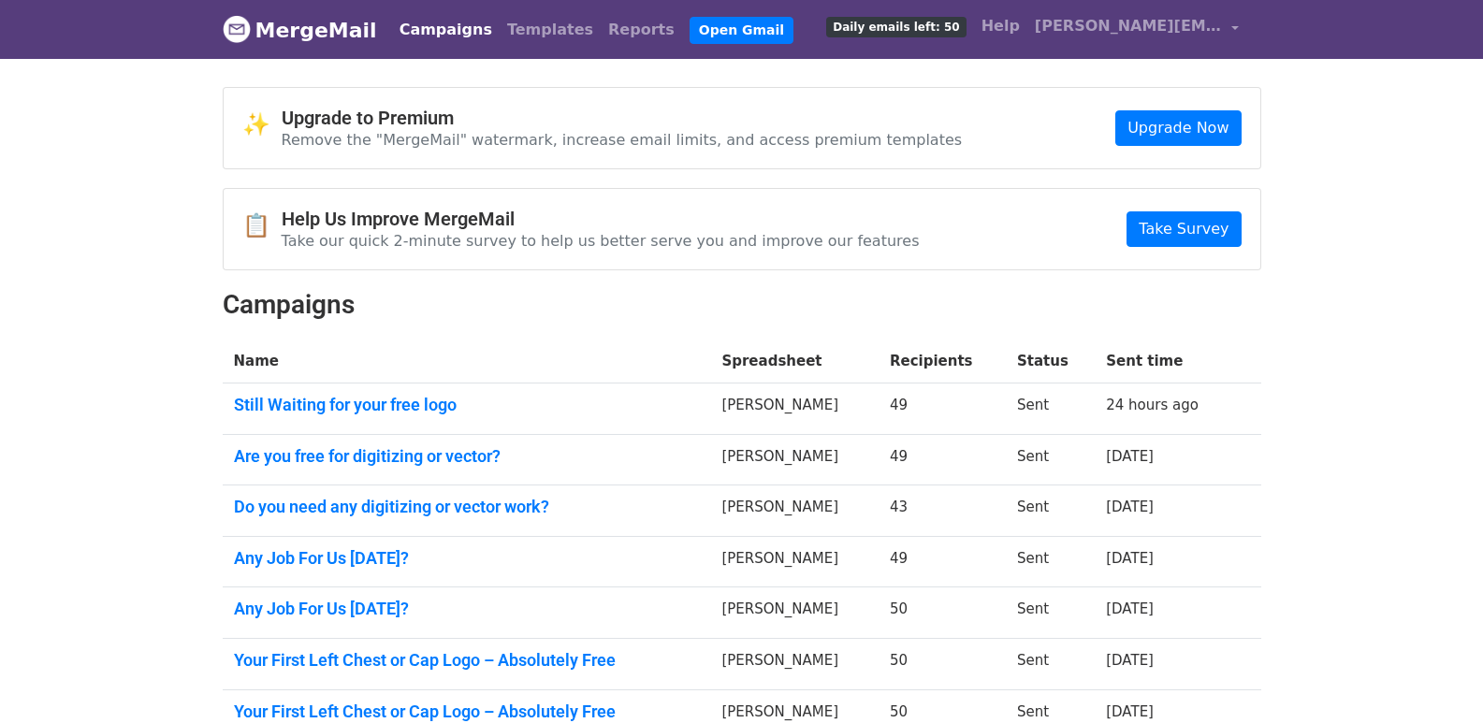 Image resolution: width=1483 pixels, height=723 pixels. Describe the element at coordinates (622, 118) in the screenshot. I see `h4: Upgrade to Premium` at that location.